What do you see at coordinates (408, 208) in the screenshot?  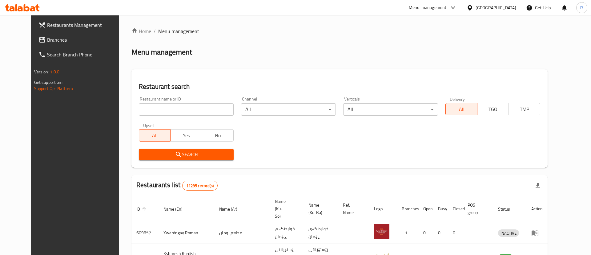 I see `th: Branches` at bounding box center [408, 208].